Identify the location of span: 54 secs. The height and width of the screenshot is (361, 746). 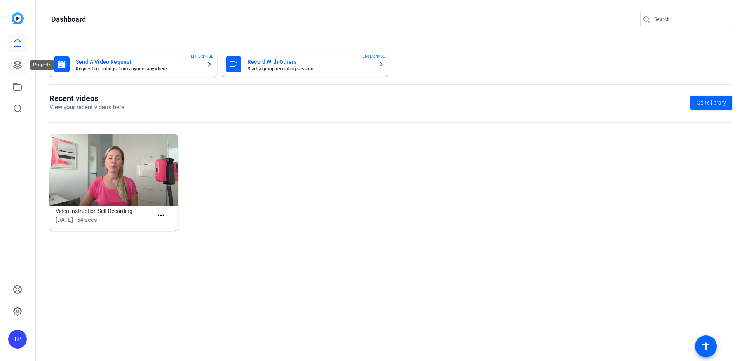
(87, 220).